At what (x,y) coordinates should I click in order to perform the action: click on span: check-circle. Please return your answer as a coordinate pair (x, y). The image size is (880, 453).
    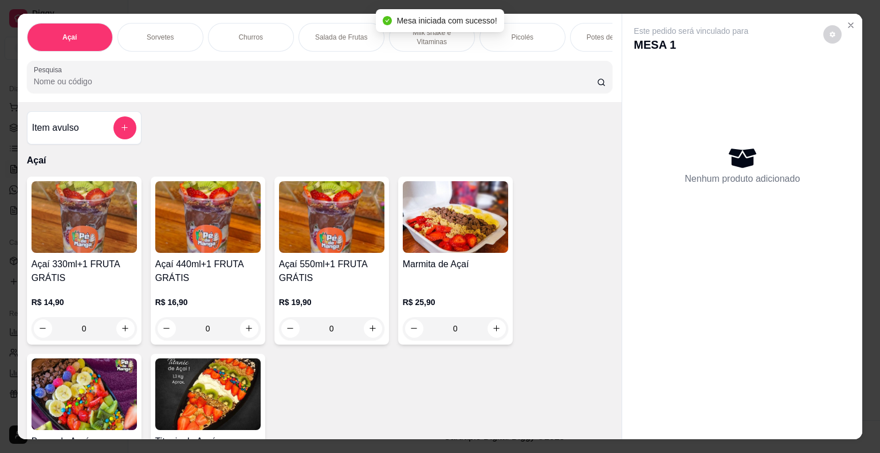
    Looking at the image, I should click on (387, 21).